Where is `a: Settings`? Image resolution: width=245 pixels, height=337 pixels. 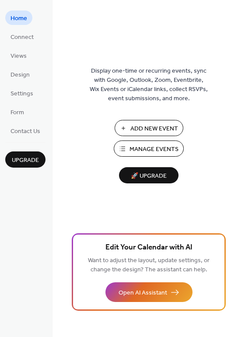 a: Settings is located at coordinates (22, 93).